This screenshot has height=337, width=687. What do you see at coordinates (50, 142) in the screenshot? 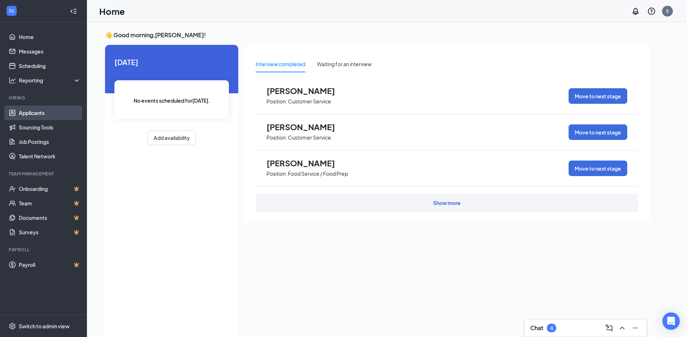
I see `a: Job Postings` at bounding box center [50, 142].